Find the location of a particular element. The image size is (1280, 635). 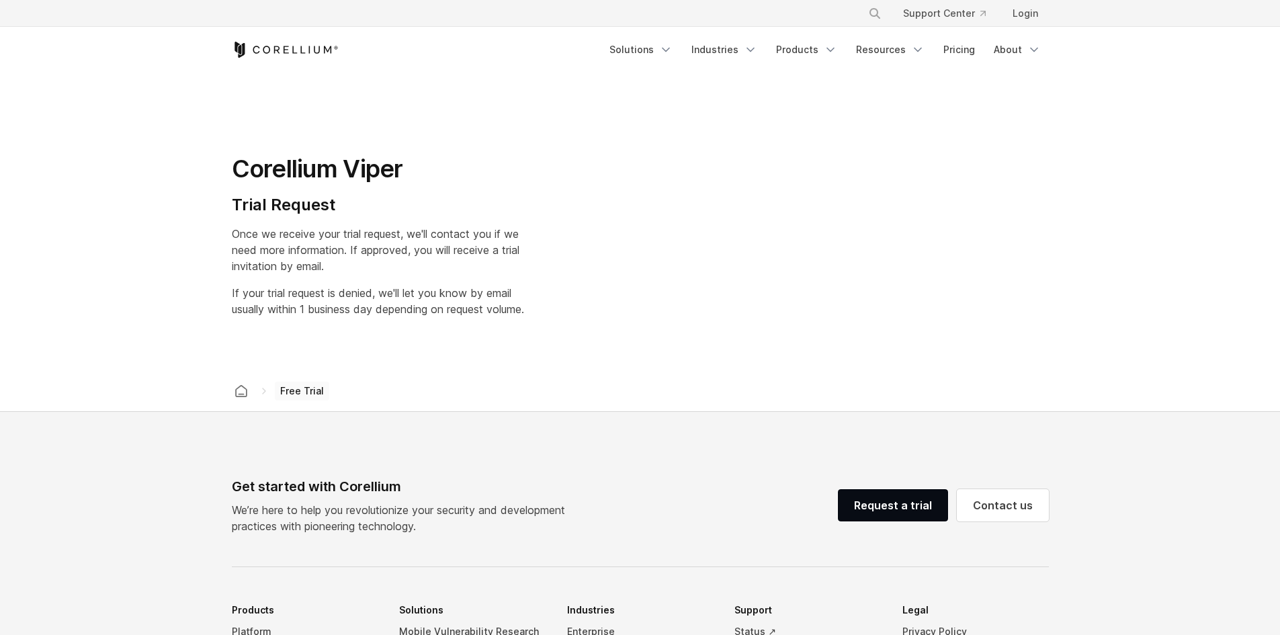

span: If your trial request is denied, we'll let you know by email usually within 1 business day depend... is located at coordinates (378, 301).